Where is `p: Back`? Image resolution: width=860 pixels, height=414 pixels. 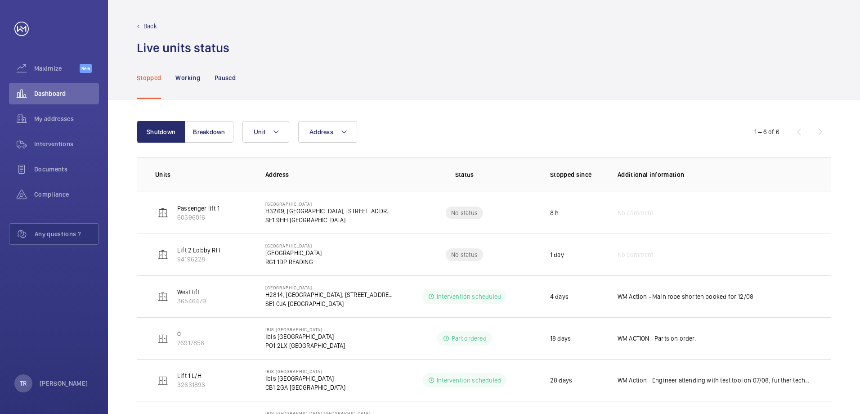 p: Back is located at coordinates (150, 26).